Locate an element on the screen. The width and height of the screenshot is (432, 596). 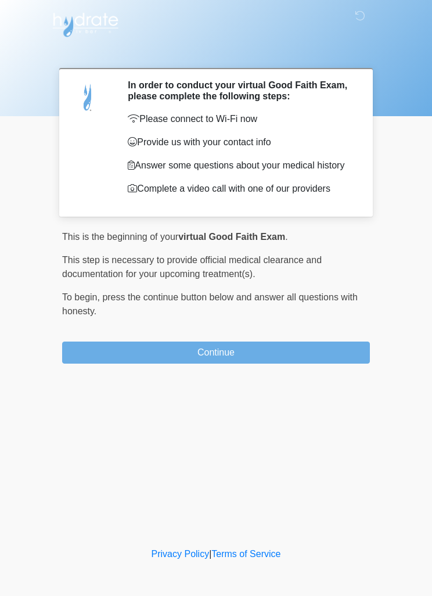
strong: virtual Good Faith Exam is located at coordinates (232, 236).